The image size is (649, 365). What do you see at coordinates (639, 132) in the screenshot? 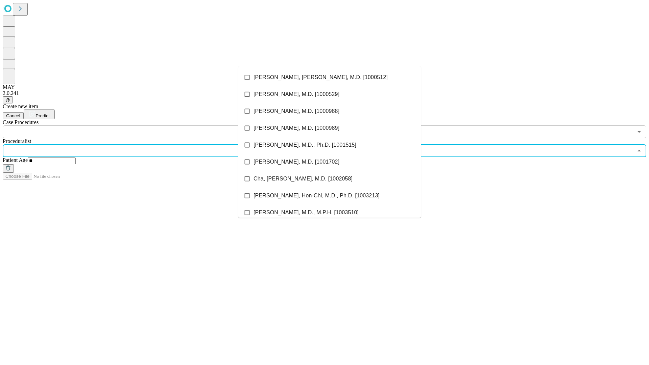
I see `button: Open` at bounding box center [639, 132].